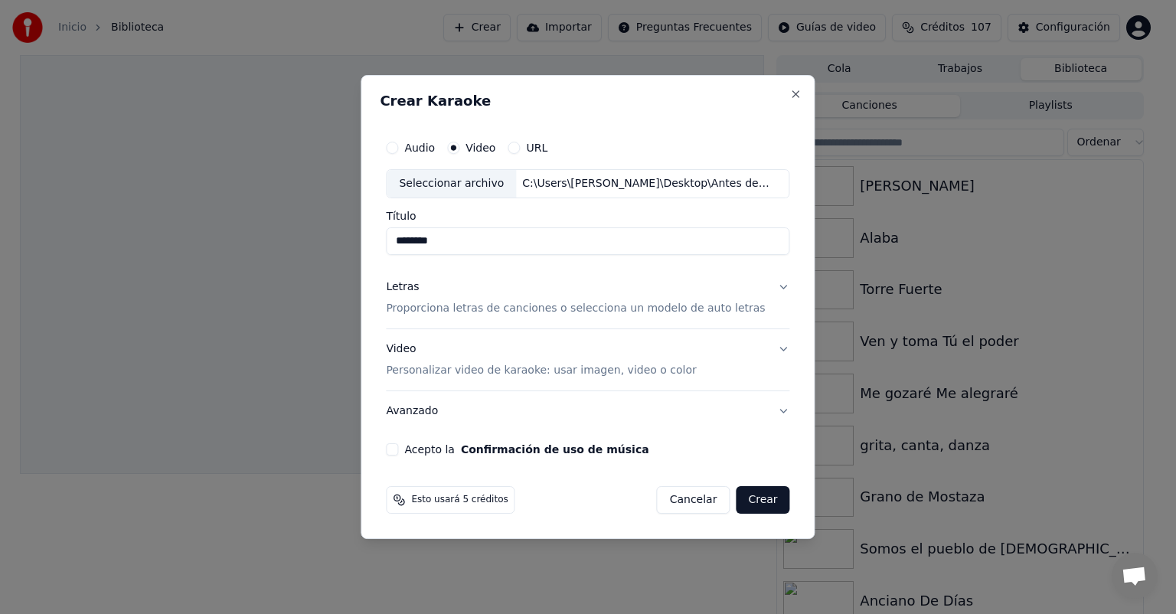 The height and width of the screenshot is (614, 1176). I want to click on button: VideoPersonalizar video de karaoke: usar imagen, video o color, so click(587, 360).